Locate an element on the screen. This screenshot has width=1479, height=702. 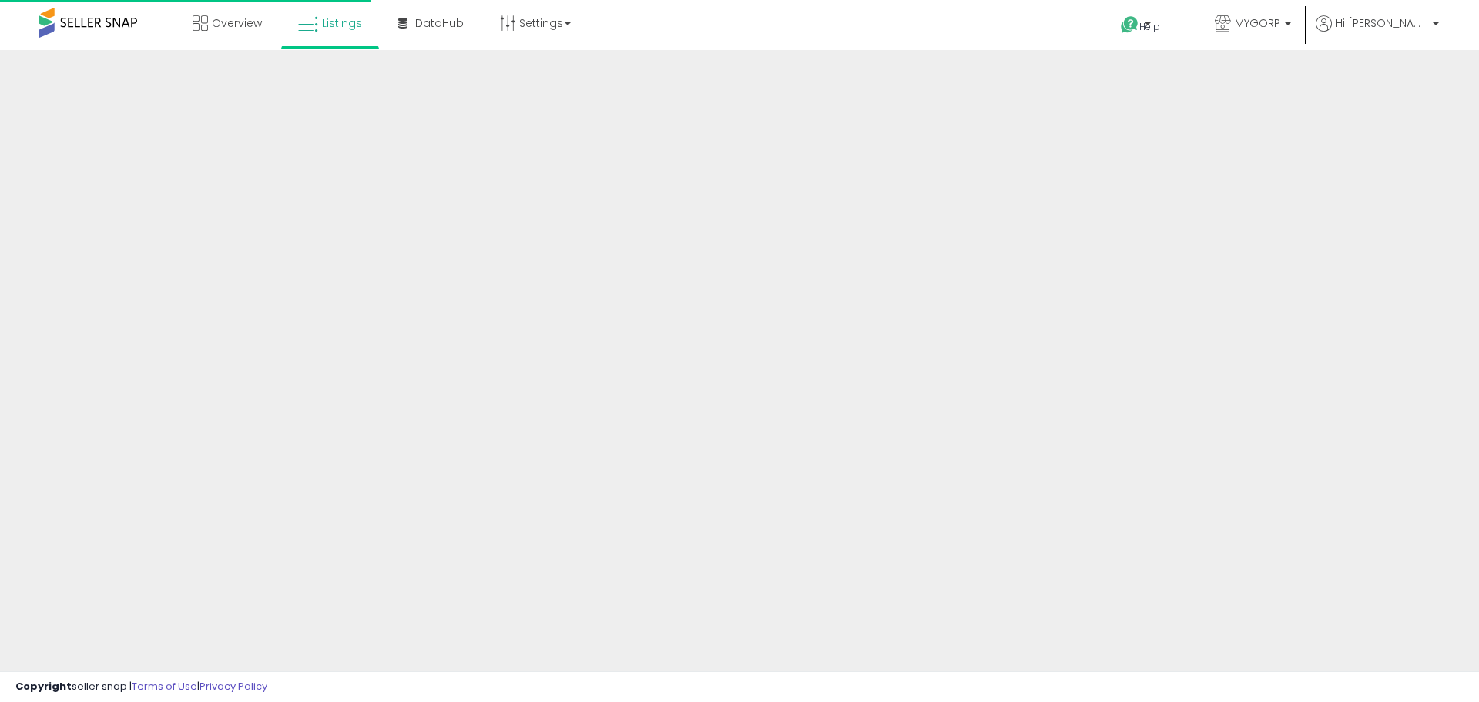
span: Help is located at coordinates (1149, 26).